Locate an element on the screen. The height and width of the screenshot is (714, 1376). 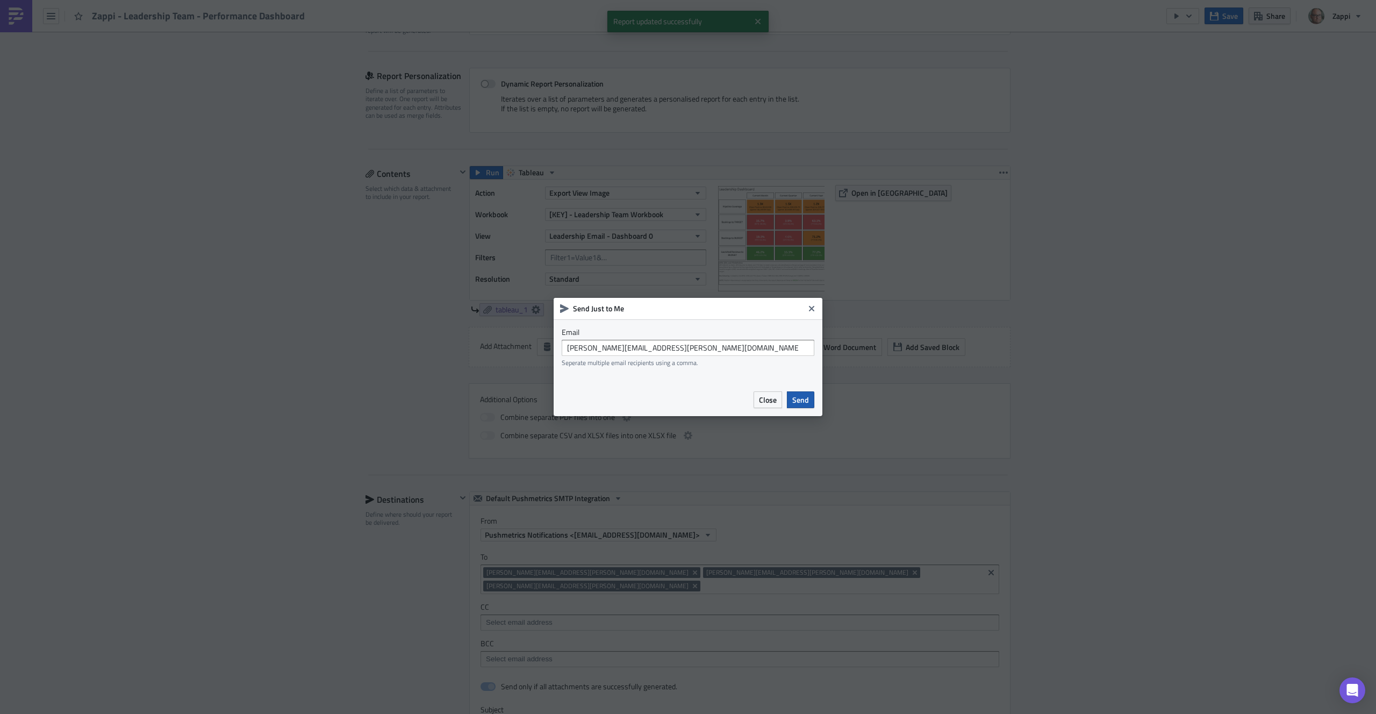
a: HERE is located at coordinates (31, 9).